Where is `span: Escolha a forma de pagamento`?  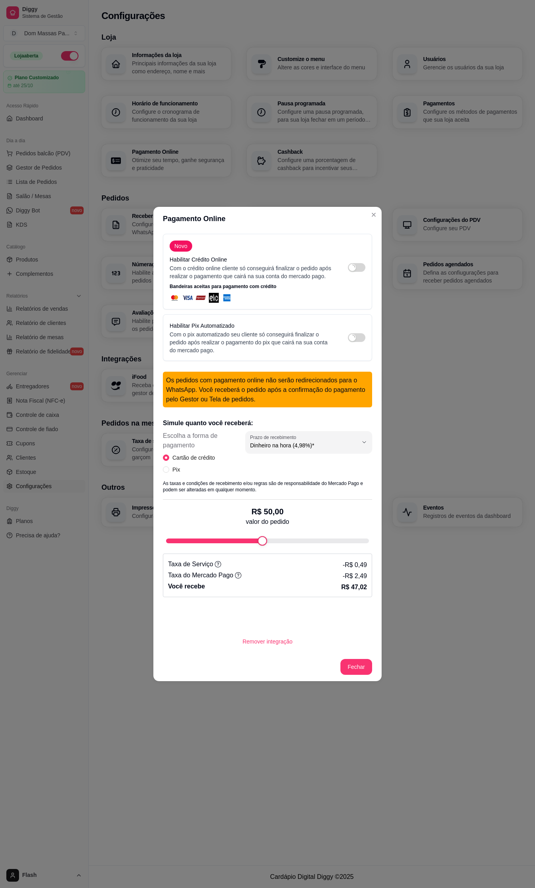 span: Escolha a forma de pagamento is located at coordinates (204, 440).